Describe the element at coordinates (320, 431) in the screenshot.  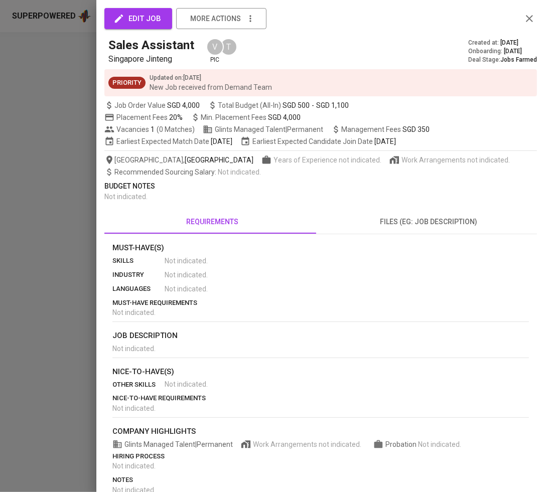
I see `p: company highlights` at that location.